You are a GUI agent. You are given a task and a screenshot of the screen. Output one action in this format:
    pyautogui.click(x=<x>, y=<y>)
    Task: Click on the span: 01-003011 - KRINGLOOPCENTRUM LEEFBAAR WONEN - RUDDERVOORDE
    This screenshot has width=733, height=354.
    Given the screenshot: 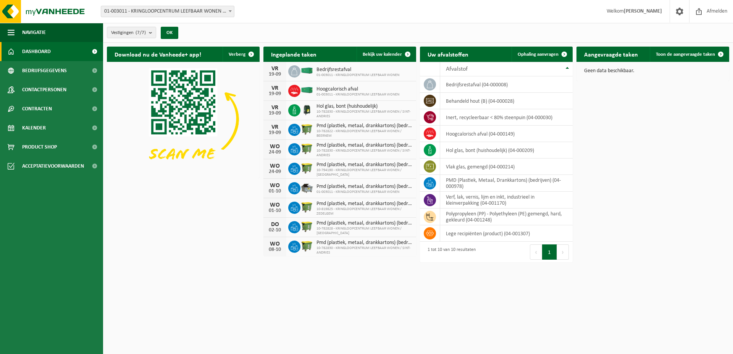 What is the action you would take?
    pyautogui.click(x=168, y=11)
    